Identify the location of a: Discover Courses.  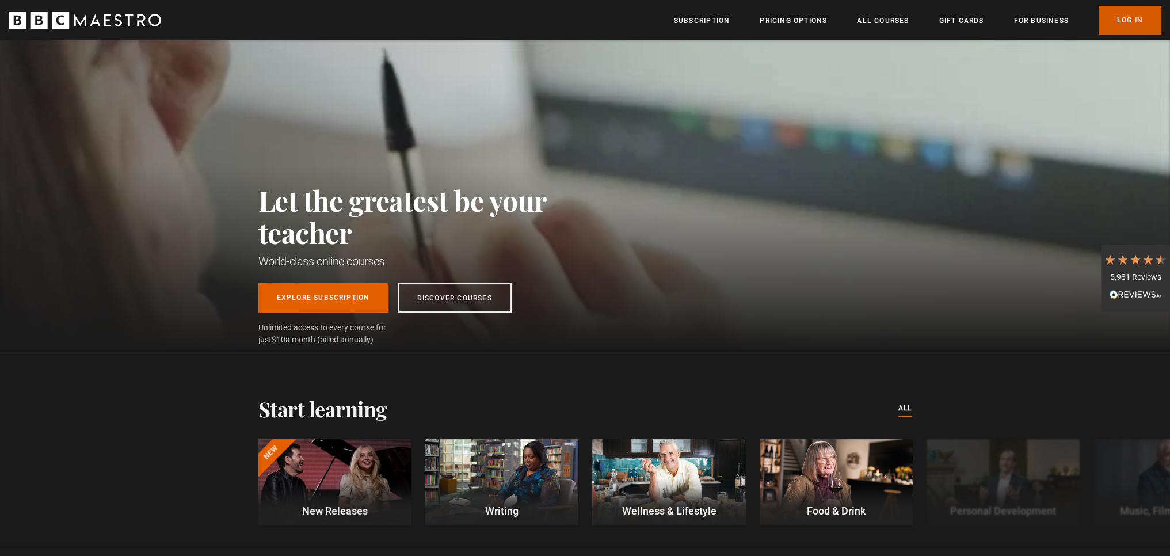
(455, 298).